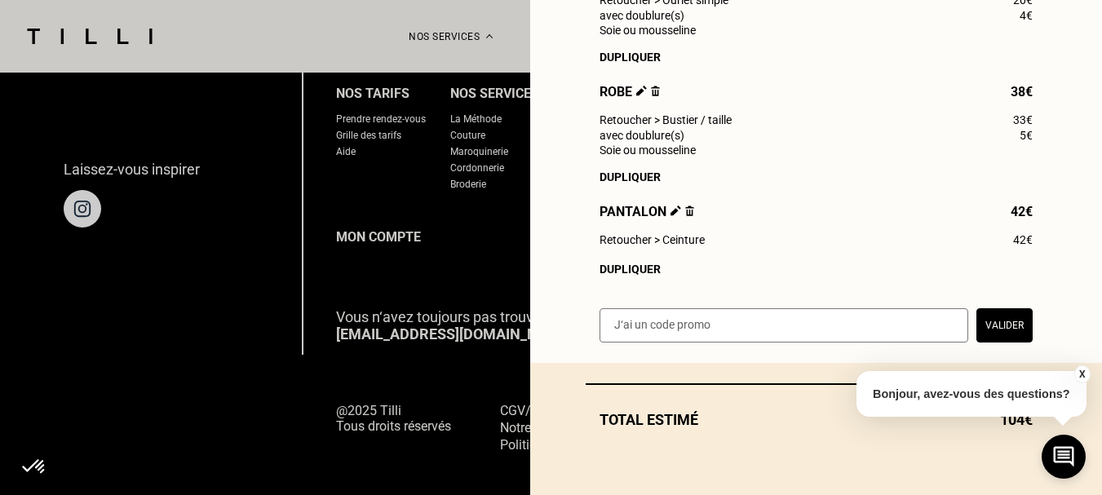 This screenshot has width=1102, height=495. What do you see at coordinates (1023, 120) in the screenshot?
I see `span: 33€` at bounding box center [1023, 120].